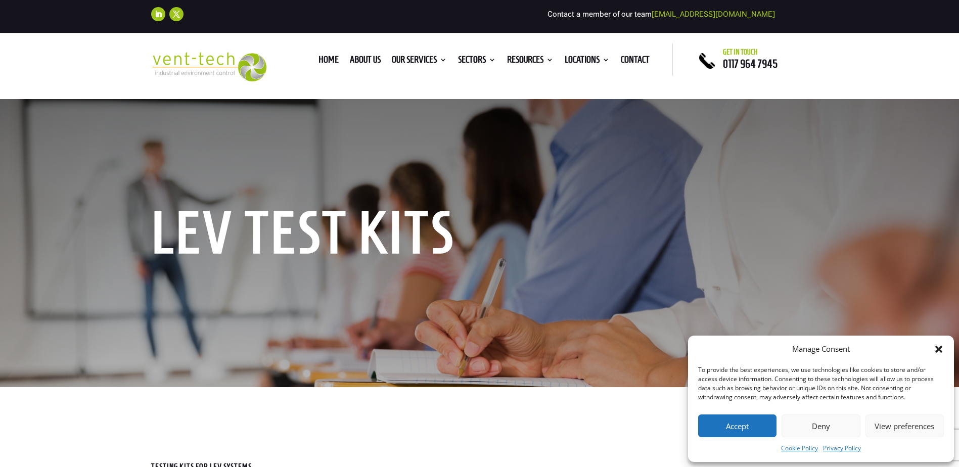 The image size is (959, 467). Describe the element at coordinates (176, 14) in the screenshot. I see `a: Follow on X` at that location.